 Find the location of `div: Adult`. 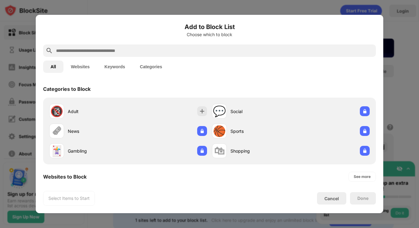

div: Adult is located at coordinates (98, 111).